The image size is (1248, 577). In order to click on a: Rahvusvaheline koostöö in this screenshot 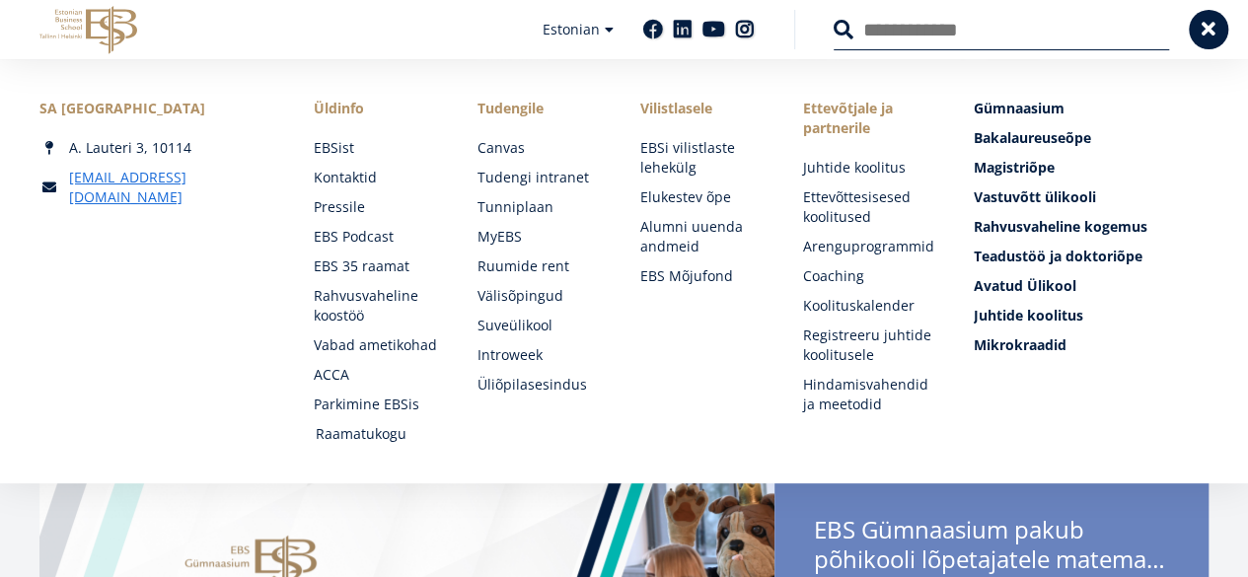, I will do `click(375, 306)`.